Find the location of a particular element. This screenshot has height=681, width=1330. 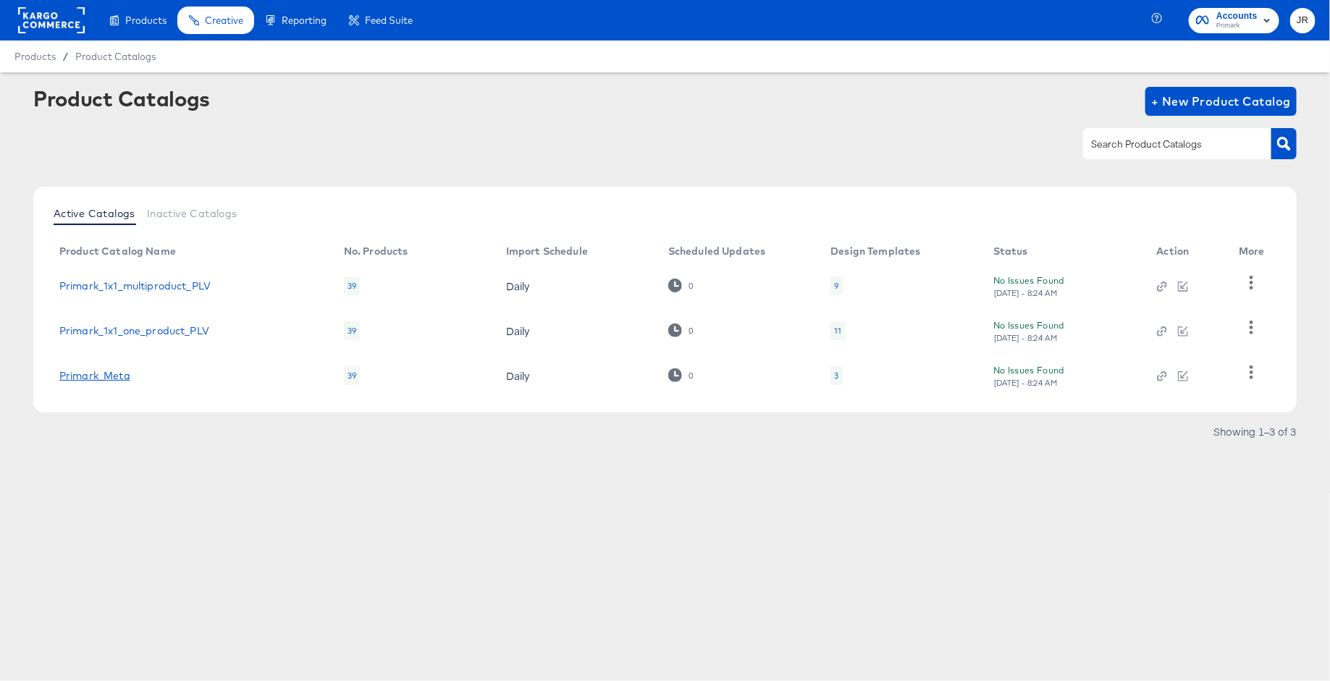

button: JR is located at coordinates (1302, 20).